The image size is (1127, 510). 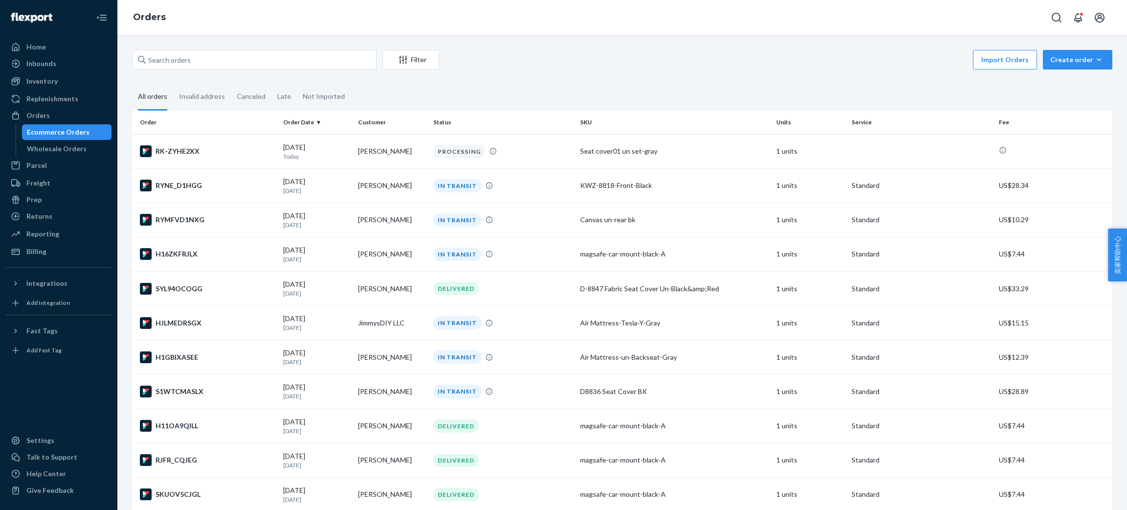 I want to click on button: Create order, so click(x=1077, y=60).